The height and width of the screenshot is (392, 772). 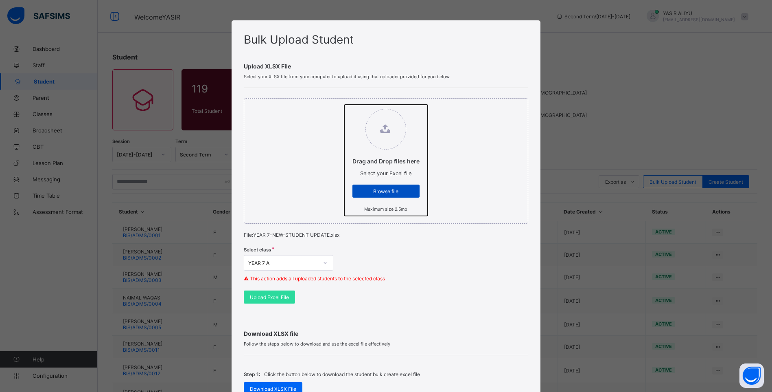 I want to click on span: Step 1:, so click(x=252, y=374).